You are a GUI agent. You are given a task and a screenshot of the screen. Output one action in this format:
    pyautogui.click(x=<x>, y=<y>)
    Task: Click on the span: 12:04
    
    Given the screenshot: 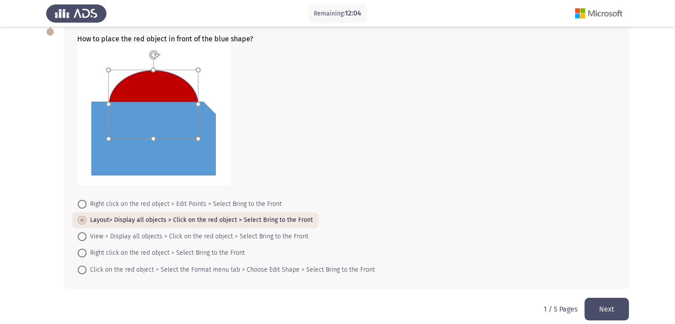 What is the action you would take?
    pyautogui.click(x=353, y=13)
    